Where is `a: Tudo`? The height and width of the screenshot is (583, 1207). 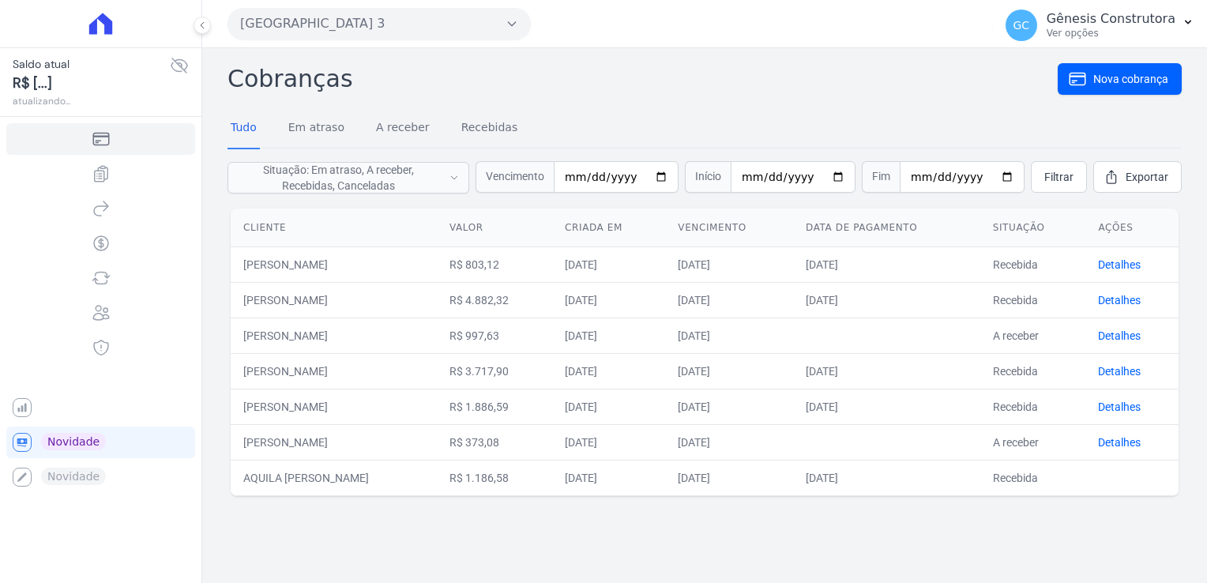
a: Tudo is located at coordinates (243, 129).